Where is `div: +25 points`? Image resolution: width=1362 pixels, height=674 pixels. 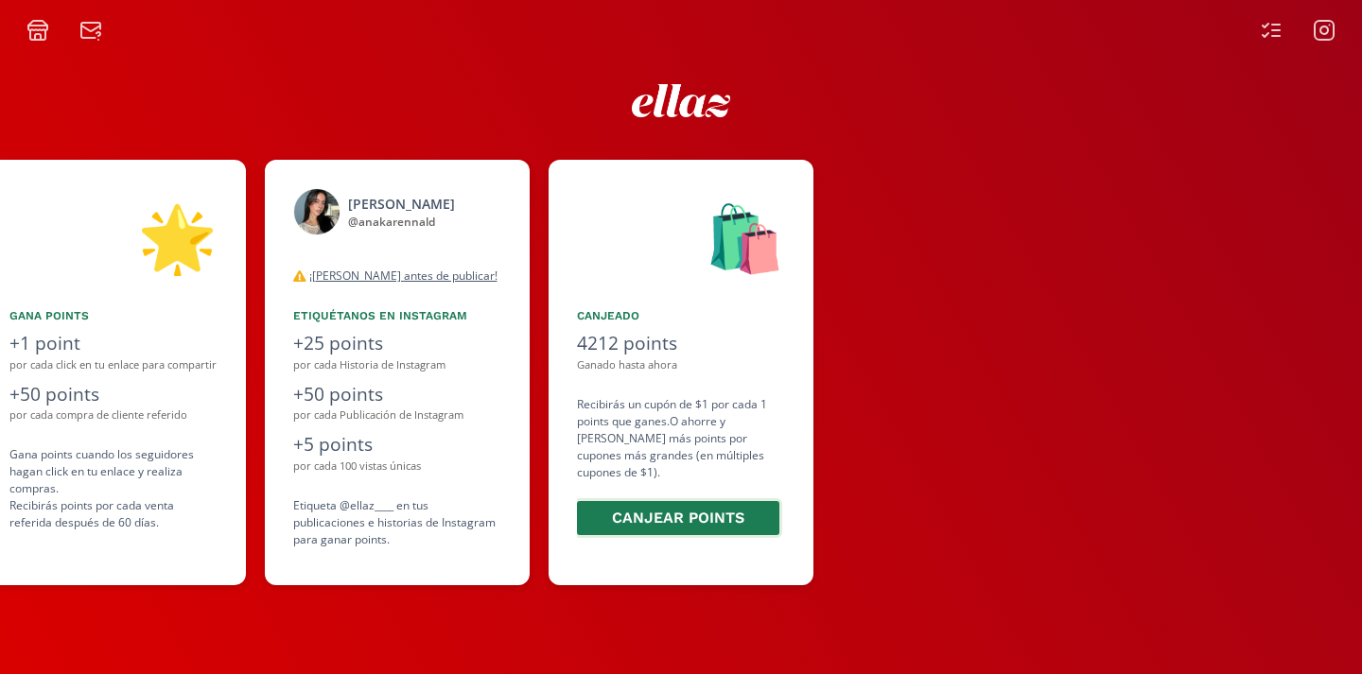
div: +25 points is located at coordinates (397, 343).